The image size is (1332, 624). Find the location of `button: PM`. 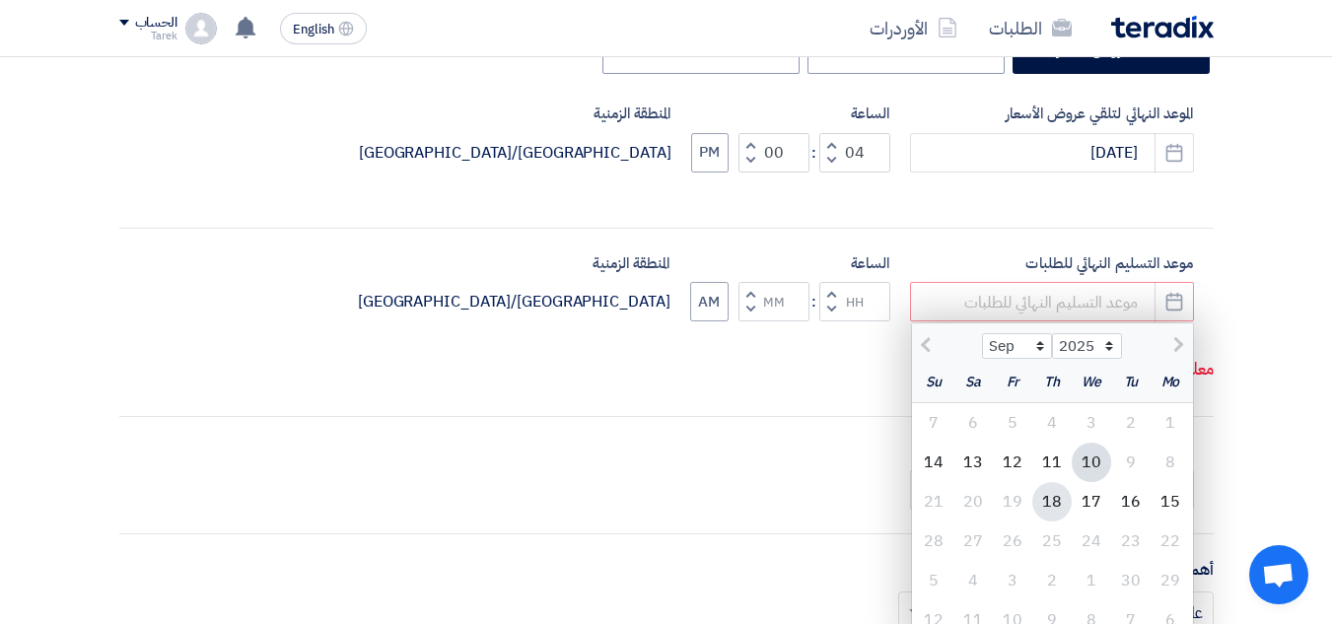

button: PM is located at coordinates (710, 153).